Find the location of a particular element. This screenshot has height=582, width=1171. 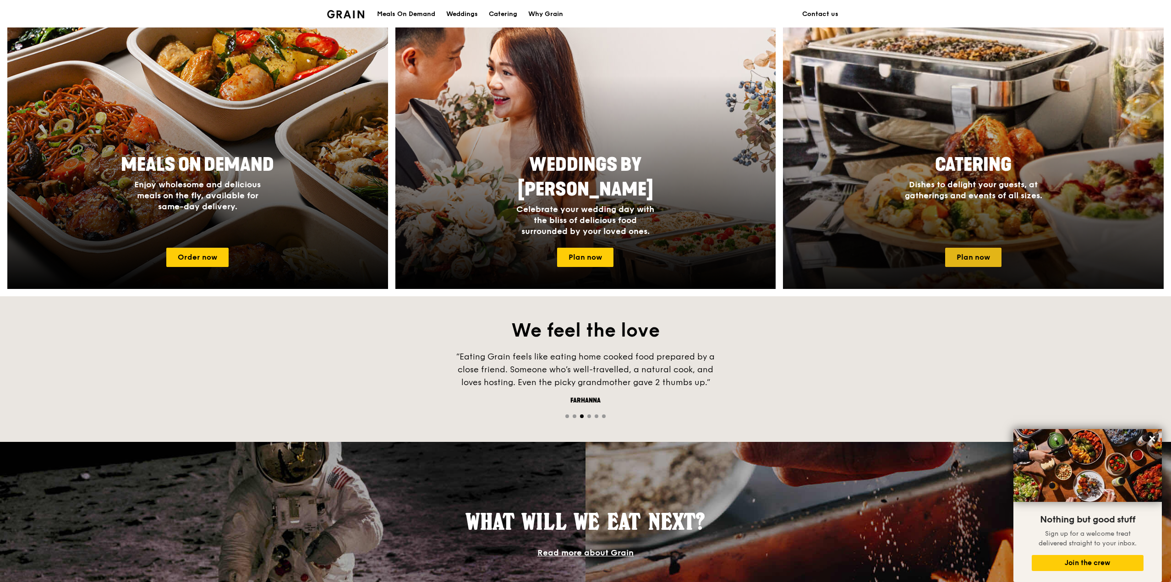

a: Contact us is located at coordinates (820, 14).